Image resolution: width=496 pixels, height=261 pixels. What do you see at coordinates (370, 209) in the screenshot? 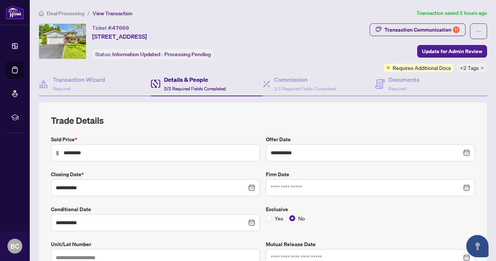
I see `label: Exclusive` at bounding box center [370, 209].